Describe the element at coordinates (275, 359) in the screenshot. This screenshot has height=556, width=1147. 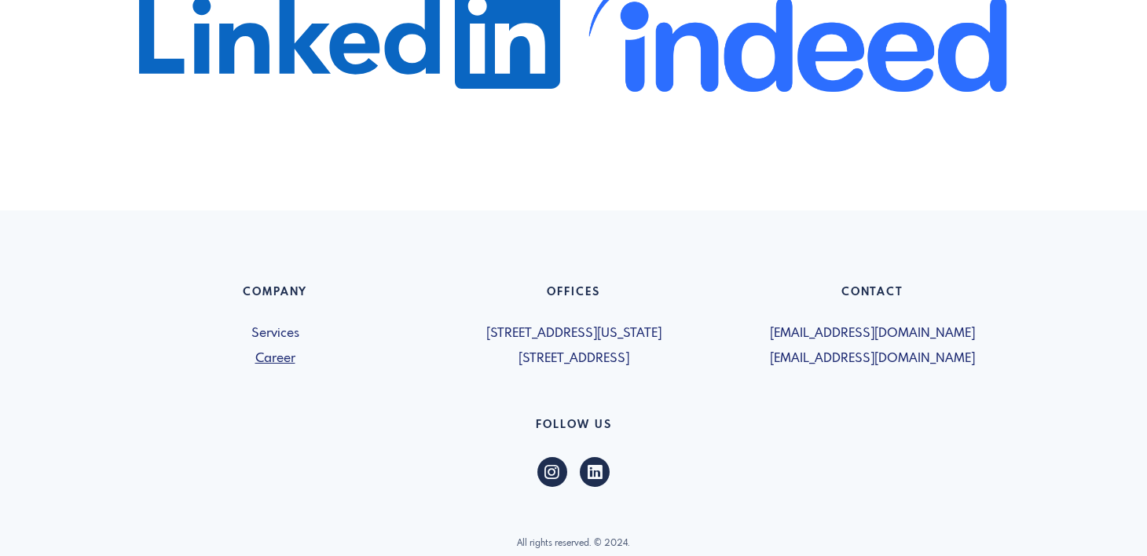
I see `a: Career` at that location.